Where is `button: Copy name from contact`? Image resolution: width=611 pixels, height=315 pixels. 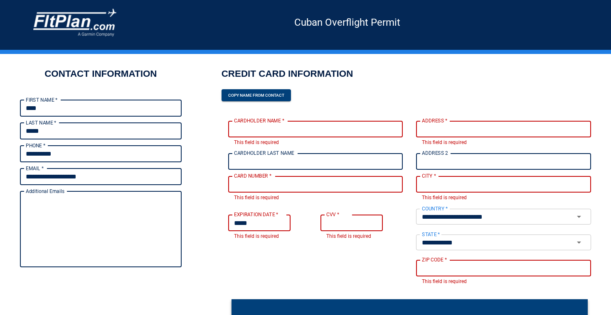 button: Copy name from contact is located at coordinates (256, 96).